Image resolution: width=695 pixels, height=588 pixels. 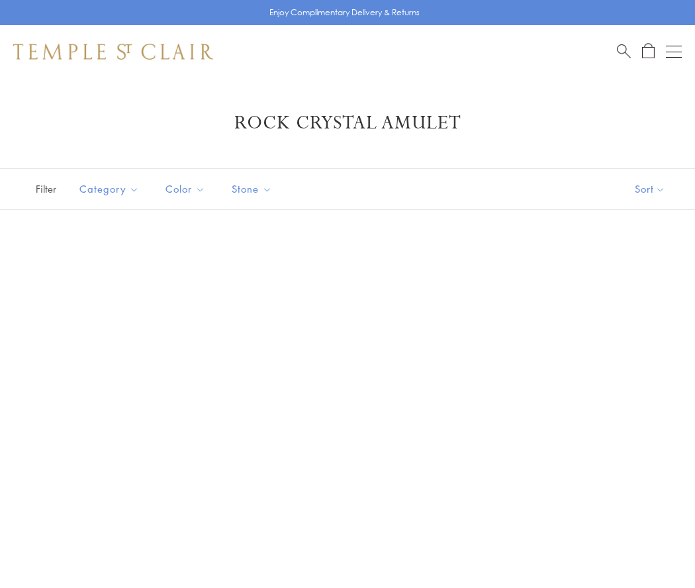 I want to click on img: Temple St. Clair, so click(x=113, y=52).